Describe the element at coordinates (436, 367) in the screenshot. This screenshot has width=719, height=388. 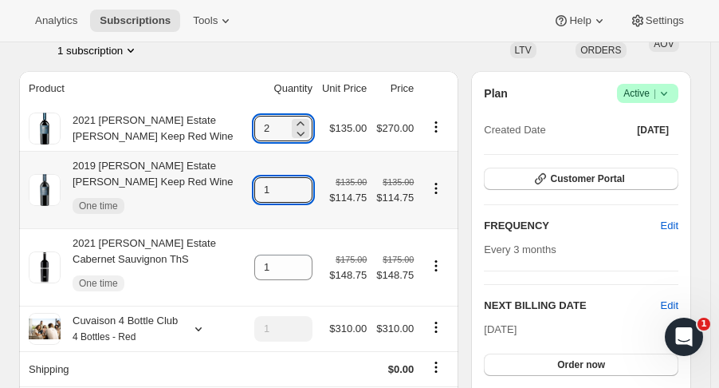
I see `button: Shipping actions` at that location.